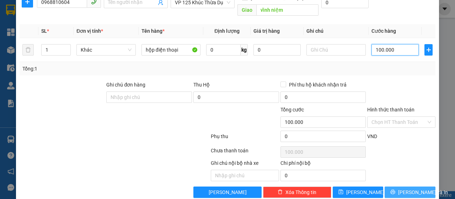  I want to click on b: GỬI : Văn phòng Lào Cai, so click(41, 63).